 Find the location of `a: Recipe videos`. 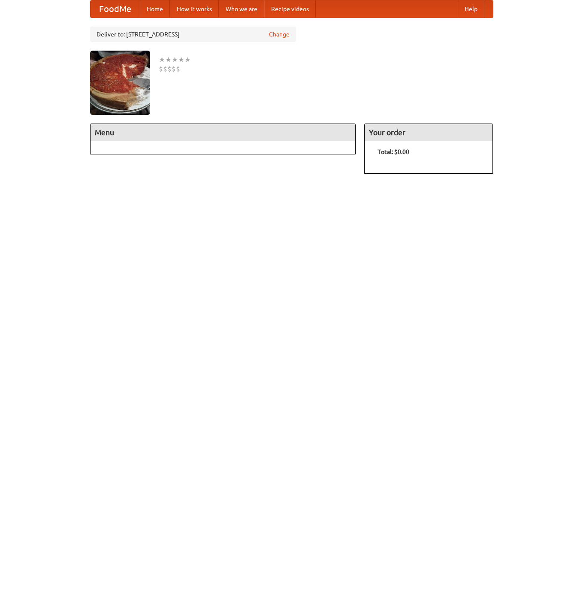

a: Recipe videos is located at coordinates (290, 9).